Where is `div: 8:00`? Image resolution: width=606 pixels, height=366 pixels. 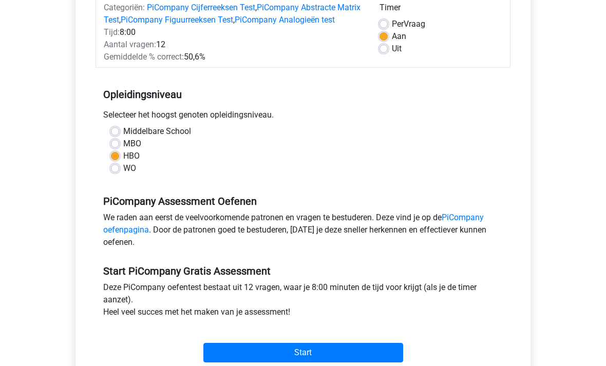
div: 8:00 is located at coordinates (234, 33).